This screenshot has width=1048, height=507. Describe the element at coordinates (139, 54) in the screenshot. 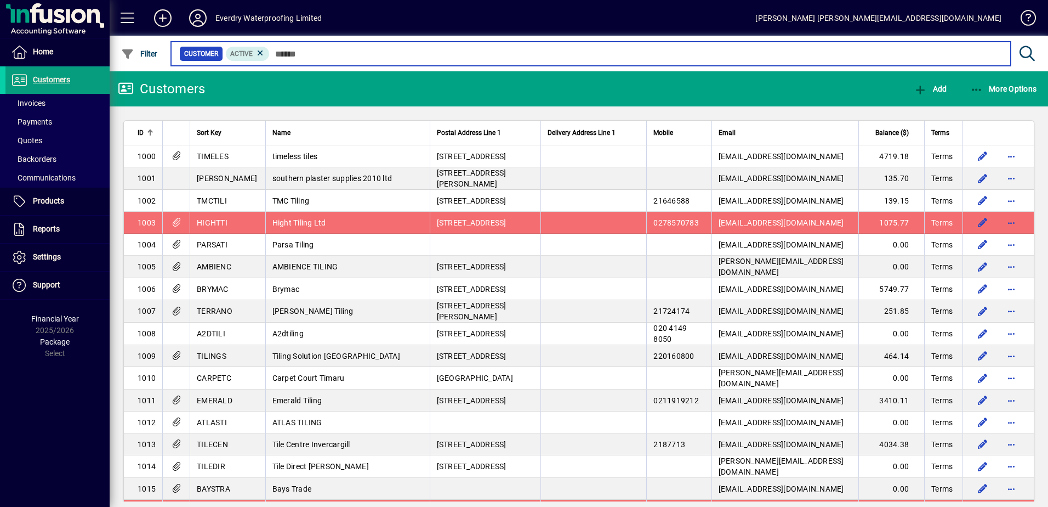

I see `button: Filter` at that location.